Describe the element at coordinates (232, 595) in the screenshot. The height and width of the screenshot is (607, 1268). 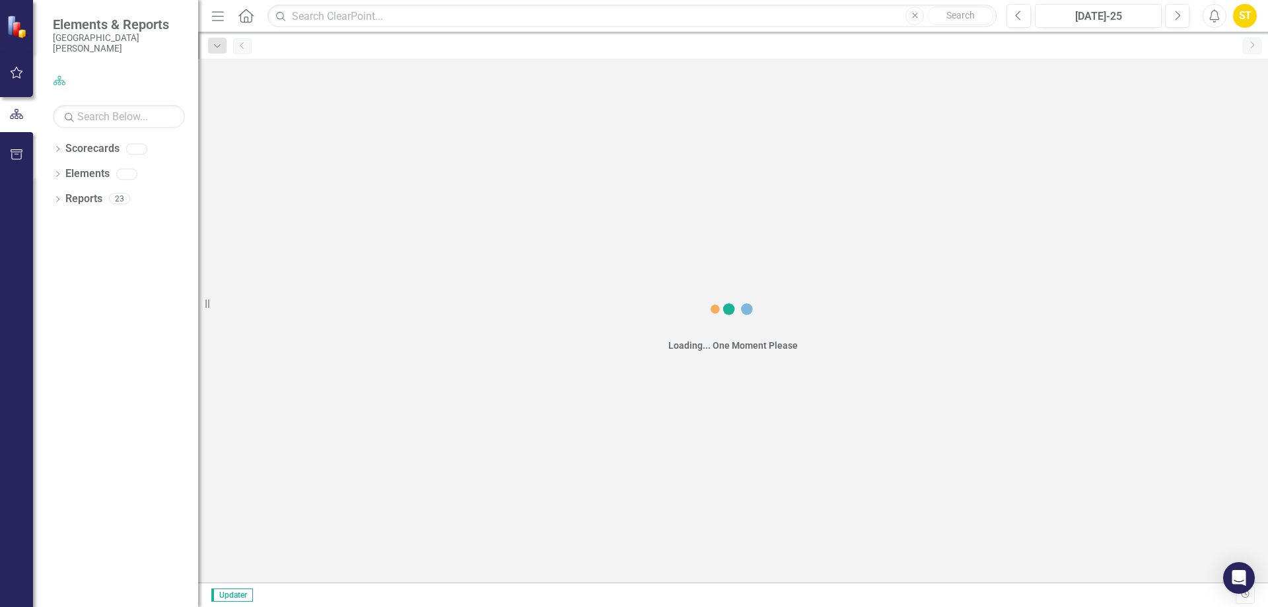
I see `span: Updater` at that location.